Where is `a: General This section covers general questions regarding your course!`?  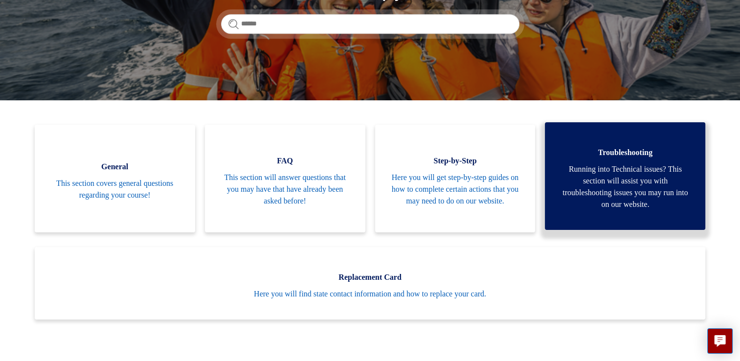
a: General This section covers general questions regarding your course! is located at coordinates (115, 178).